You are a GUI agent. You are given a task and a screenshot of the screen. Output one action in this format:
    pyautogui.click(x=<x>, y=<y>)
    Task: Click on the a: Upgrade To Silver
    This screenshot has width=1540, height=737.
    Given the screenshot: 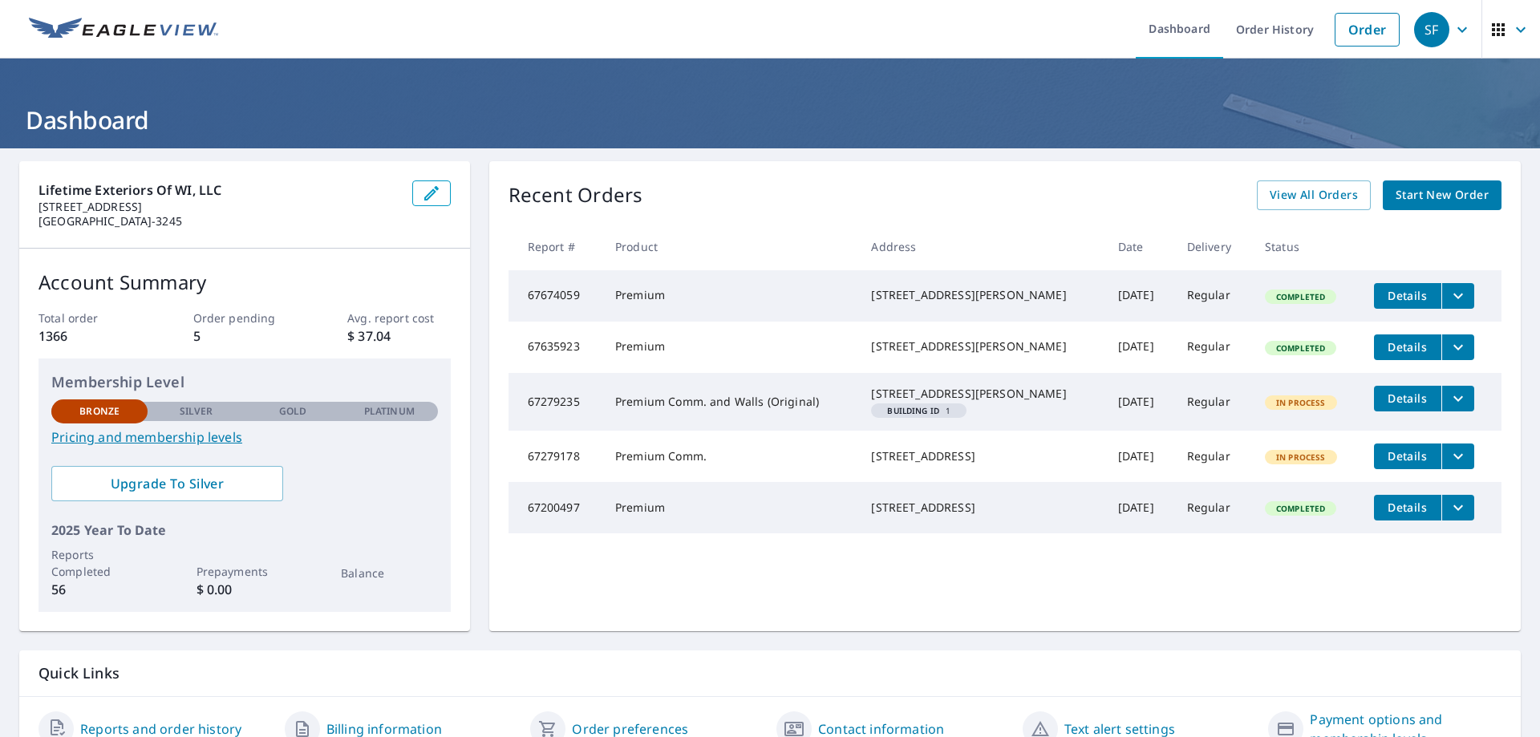 What is the action you would take?
    pyautogui.click(x=167, y=484)
    